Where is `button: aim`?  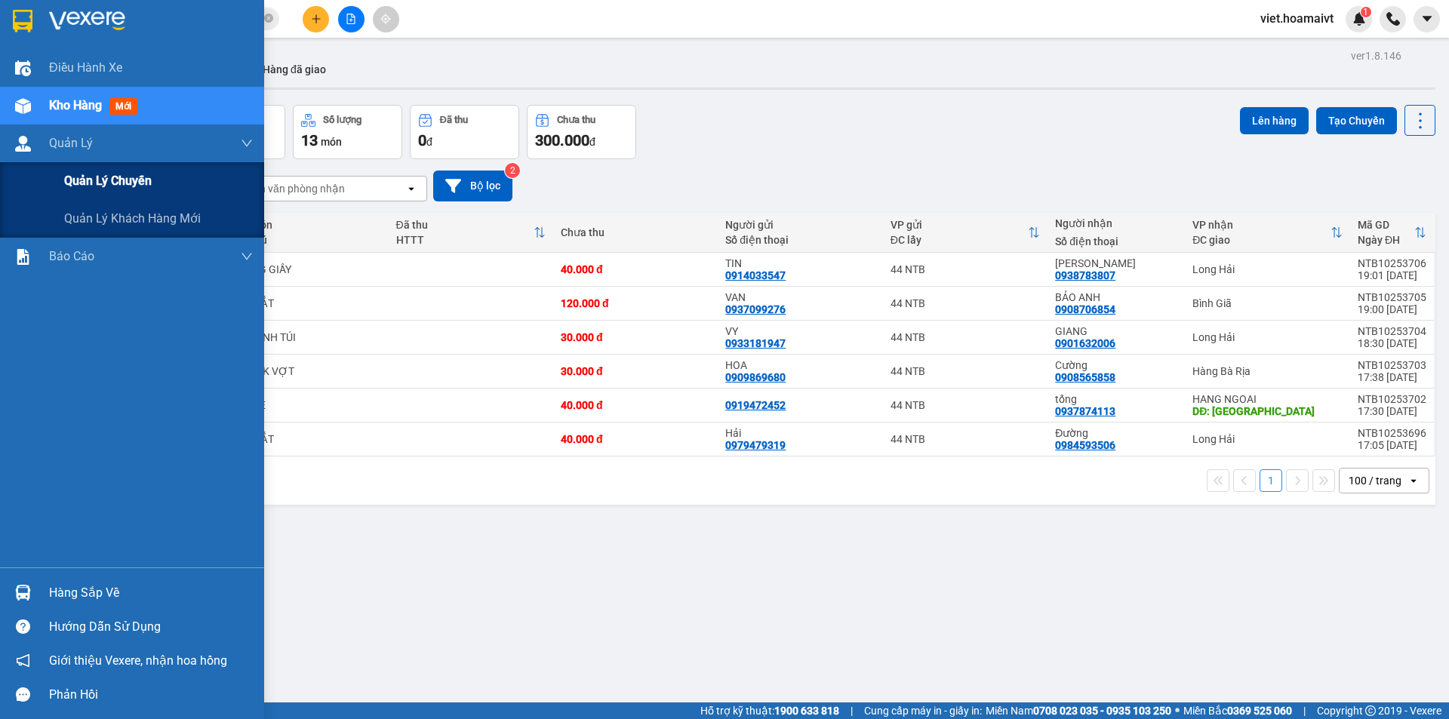
button: aim is located at coordinates (386, 19).